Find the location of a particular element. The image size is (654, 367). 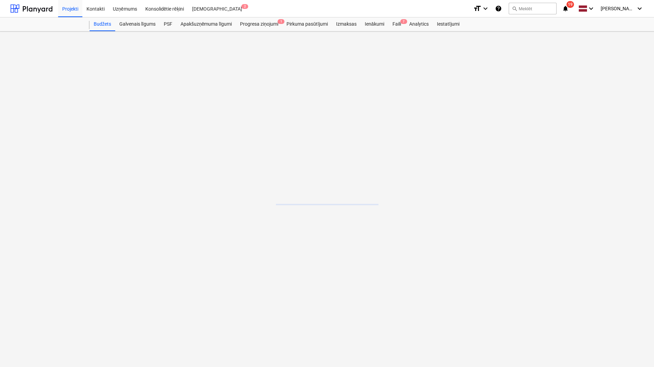

a: Ienākumi is located at coordinates (375, 24).